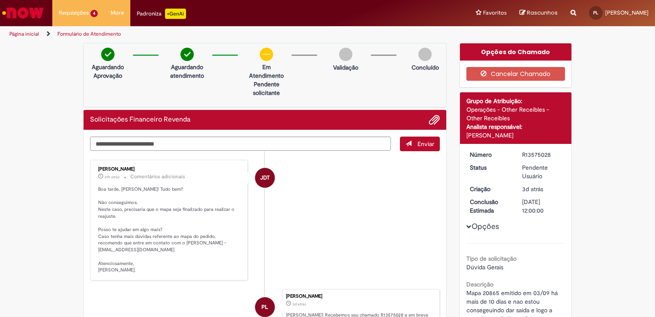  Describe the element at coordinates (266, 54) in the screenshot. I see `img: circle-minus.png` at that location.